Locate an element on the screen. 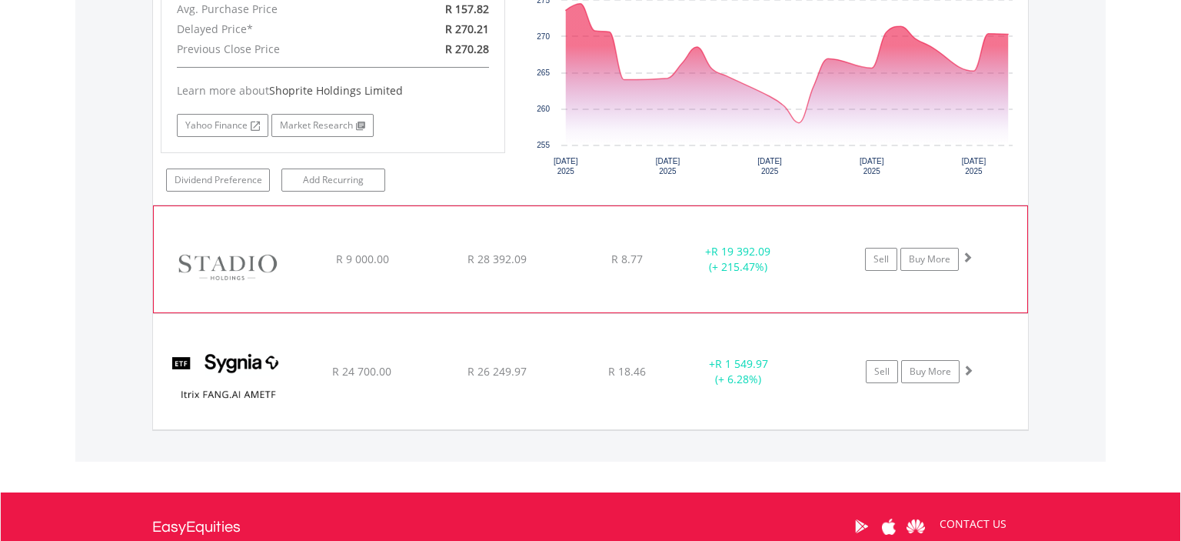  div: + (+ 6.28%) is located at coordinates (738, 371).